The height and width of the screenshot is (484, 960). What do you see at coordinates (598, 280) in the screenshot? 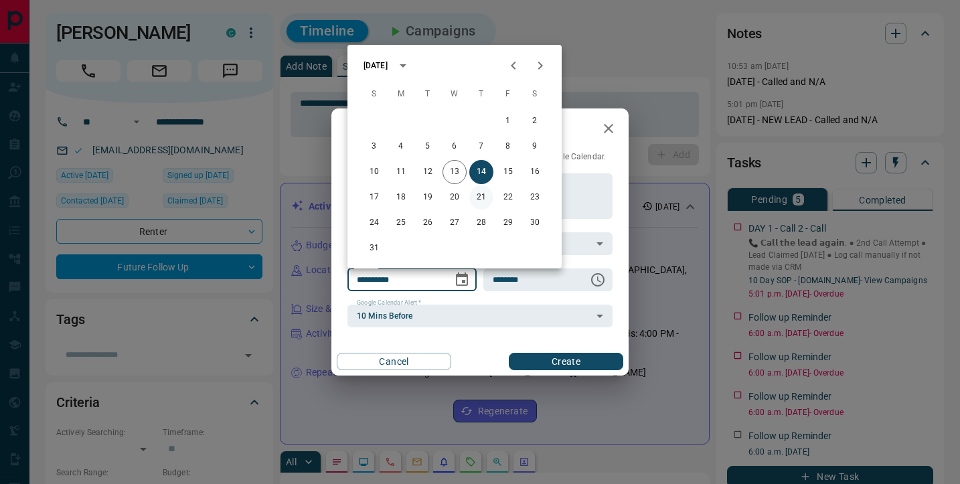
I see `button: Choose time, selected time is 6:00 AM` at bounding box center [598, 280].